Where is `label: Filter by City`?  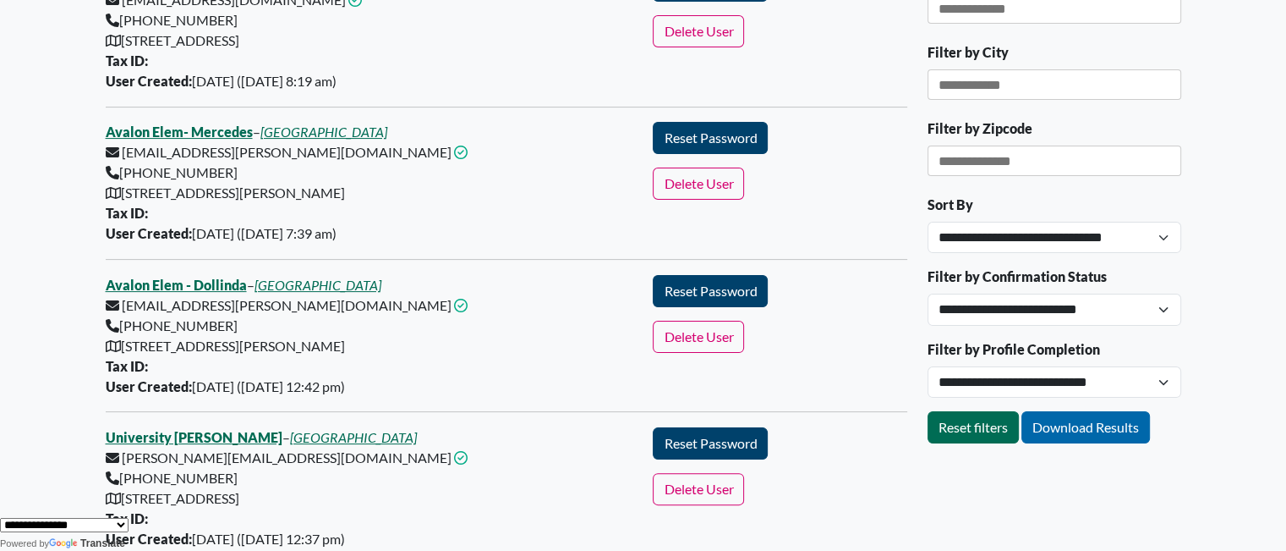
label: Filter by City is located at coordinates (968, 52).